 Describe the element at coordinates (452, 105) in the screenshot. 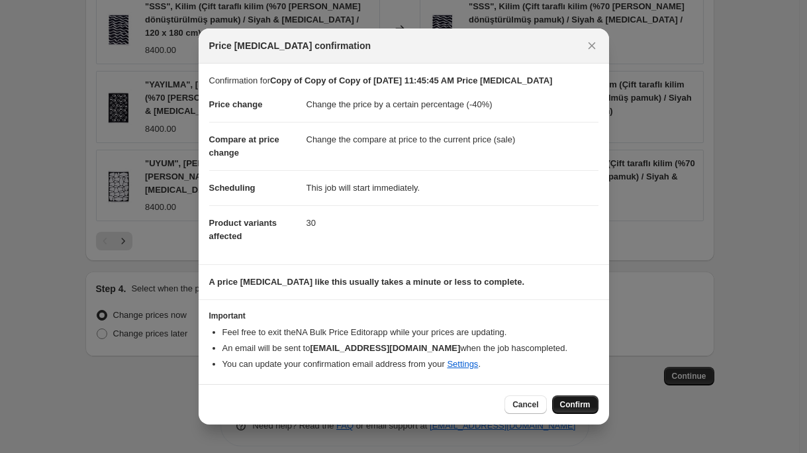

I see `dd: Change the price by a certain percentage (-40%)` at that location.